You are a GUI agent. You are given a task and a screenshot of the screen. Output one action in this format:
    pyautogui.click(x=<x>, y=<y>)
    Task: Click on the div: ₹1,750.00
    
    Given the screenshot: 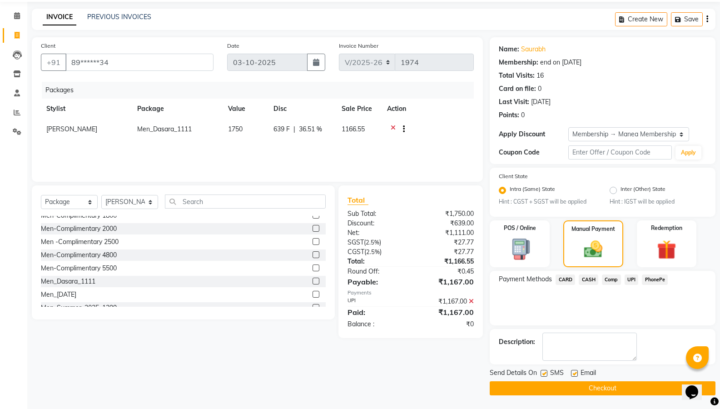 What is the action you would take?
    pyautogui.click(x=446, y=214)
    